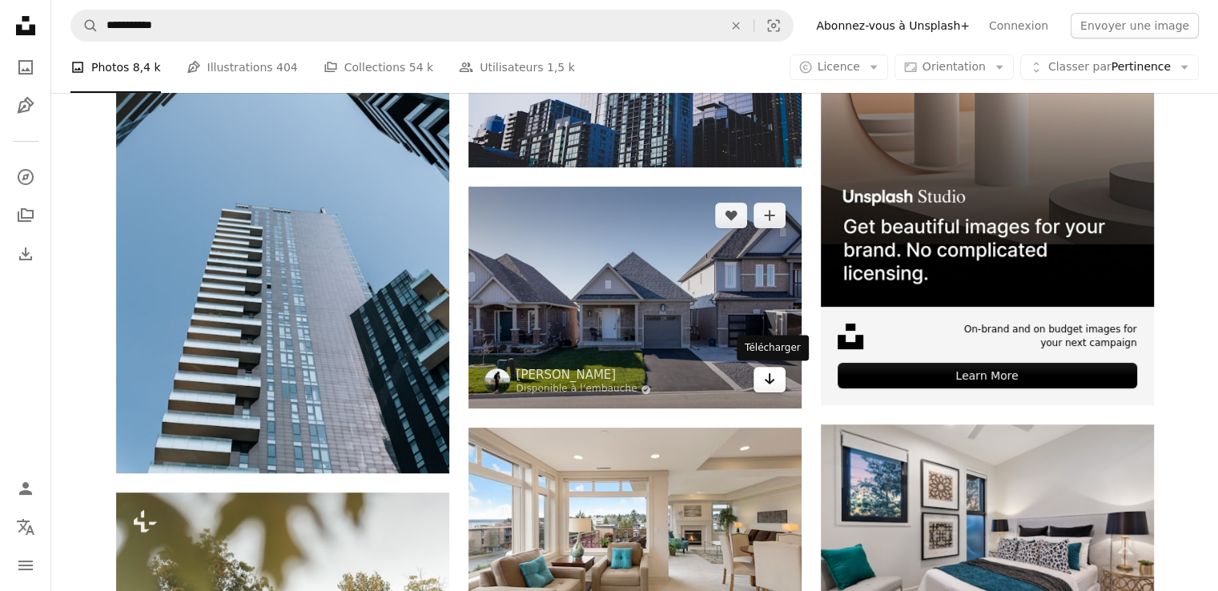 The width and height of the screenshot is (1218, 591). I want to click on a: Regarder les grands immeubles d’une ville, so click(283, 223).